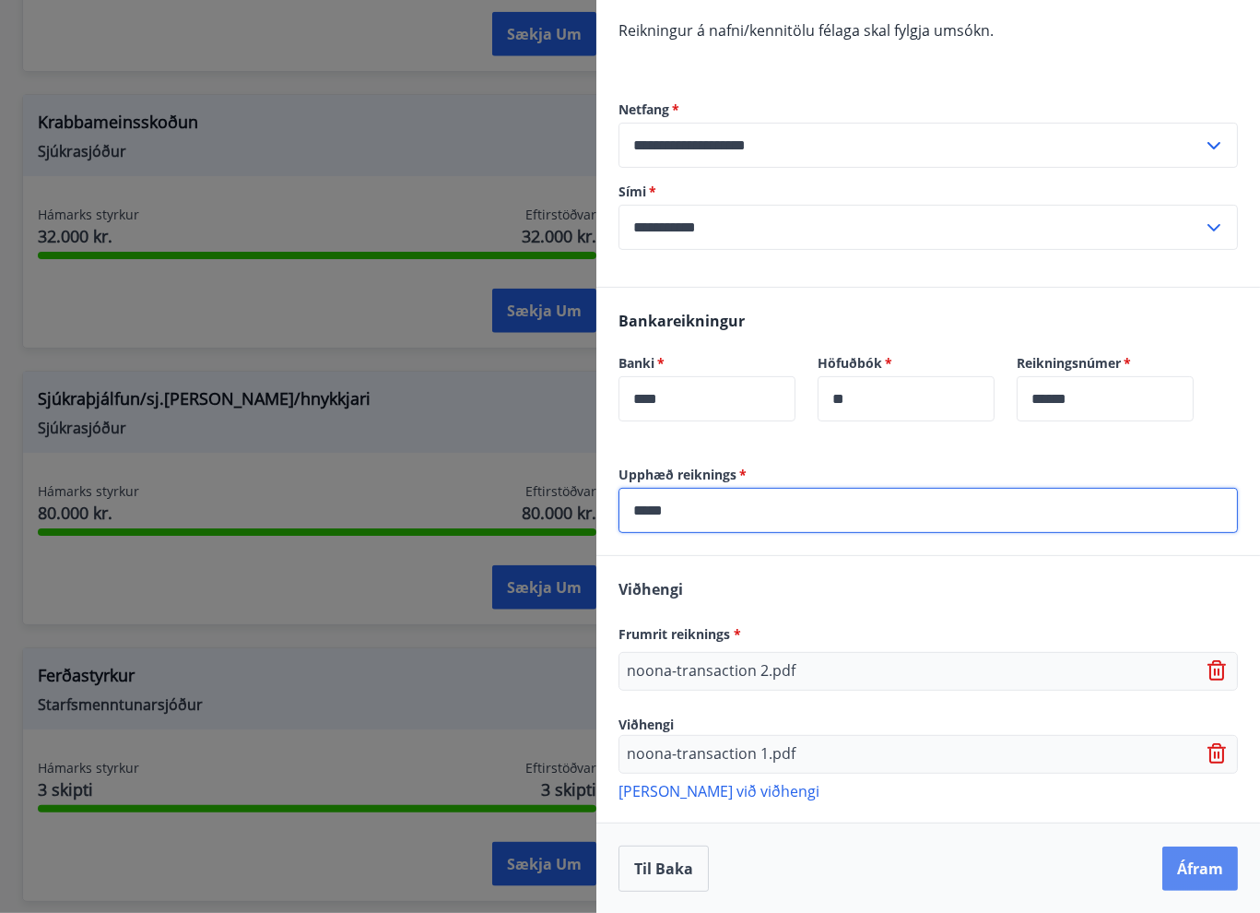 The image size is (1260, 913). Describe the element at coordinates (1106, 363) in the screenshot. I see `label: Reikningsnúmer` at that location.